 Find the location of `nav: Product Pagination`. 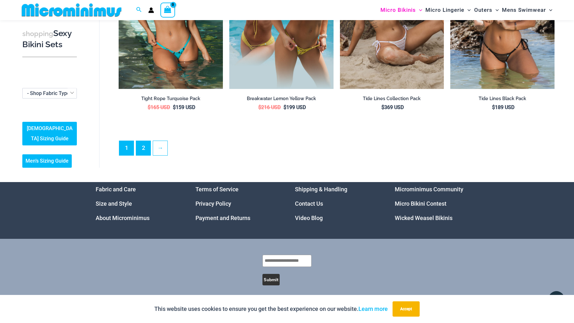

nav: Product Pagination is located at coordinates (337, 150).